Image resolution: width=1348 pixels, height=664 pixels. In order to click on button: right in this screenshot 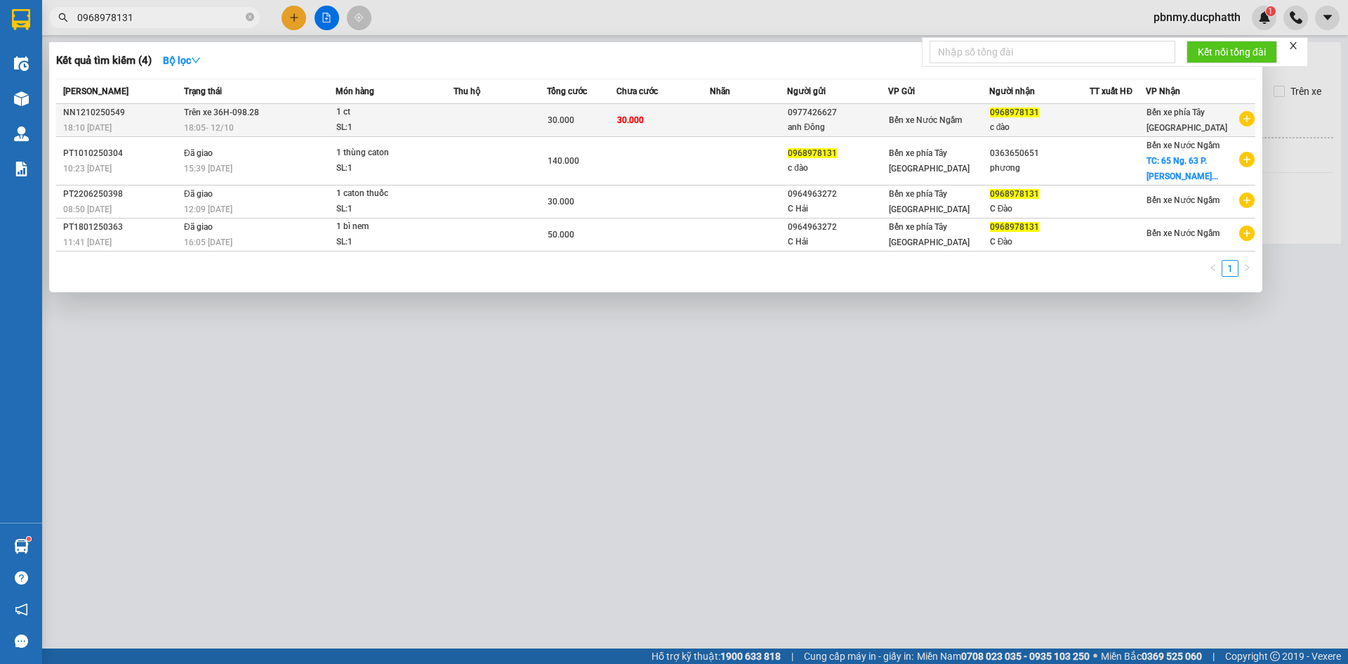, I will do `click(1247, 268)`.